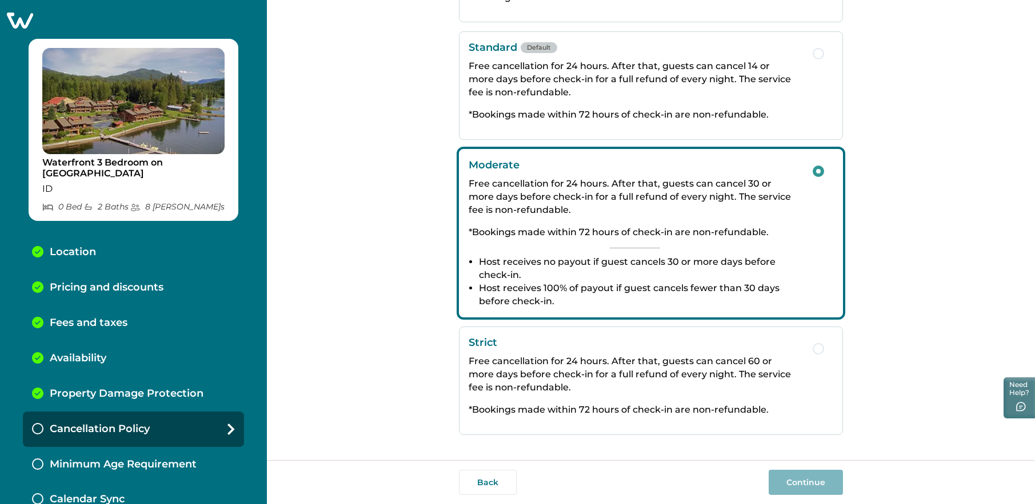 This screenshot has height=504, width=1035. Describe the element at coordinates (640, 295) in the screenshot. I see `li: Host receives 100% of payout if guest cancels fewer than 30 days before check-in.` at that location.